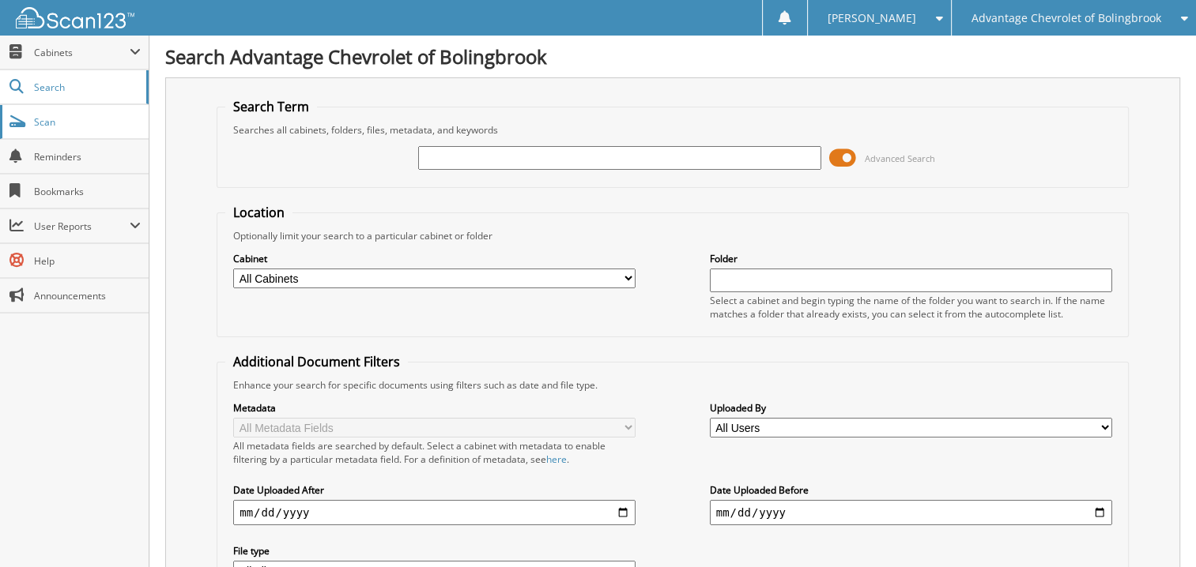 The image size is (1196, 567). I want to click on div: Select a cabinet and begin typing the name of the folder you want to search in. If the name match..., so click(910, 307).